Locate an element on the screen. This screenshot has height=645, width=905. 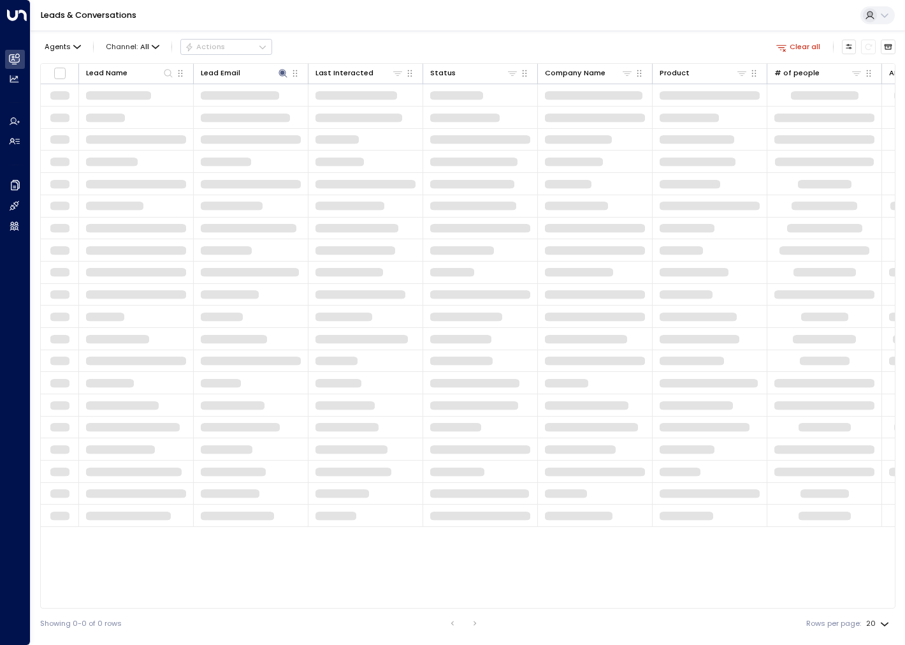
button: Customize is located at coordinates (849, 47).